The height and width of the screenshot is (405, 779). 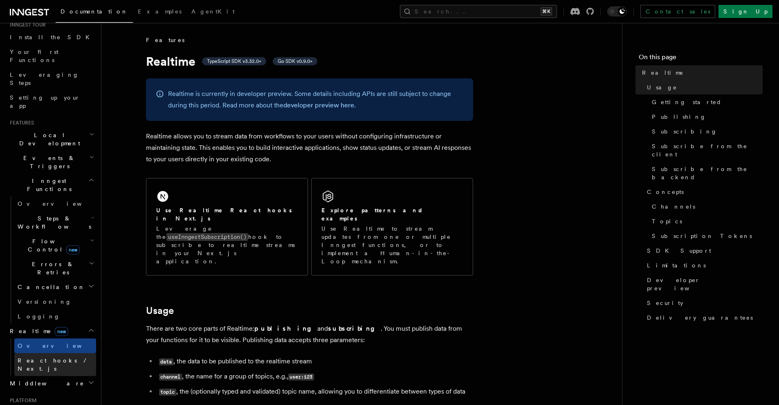 I want to click on button: Inngest Functions, so click(x=51, y=185).